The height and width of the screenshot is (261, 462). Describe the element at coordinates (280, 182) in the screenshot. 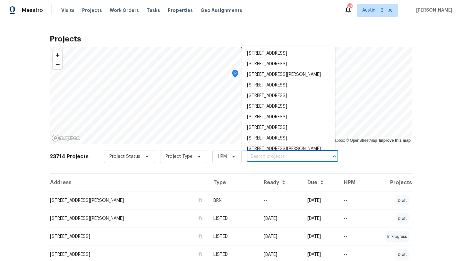

I see `th: Ready` at that location.